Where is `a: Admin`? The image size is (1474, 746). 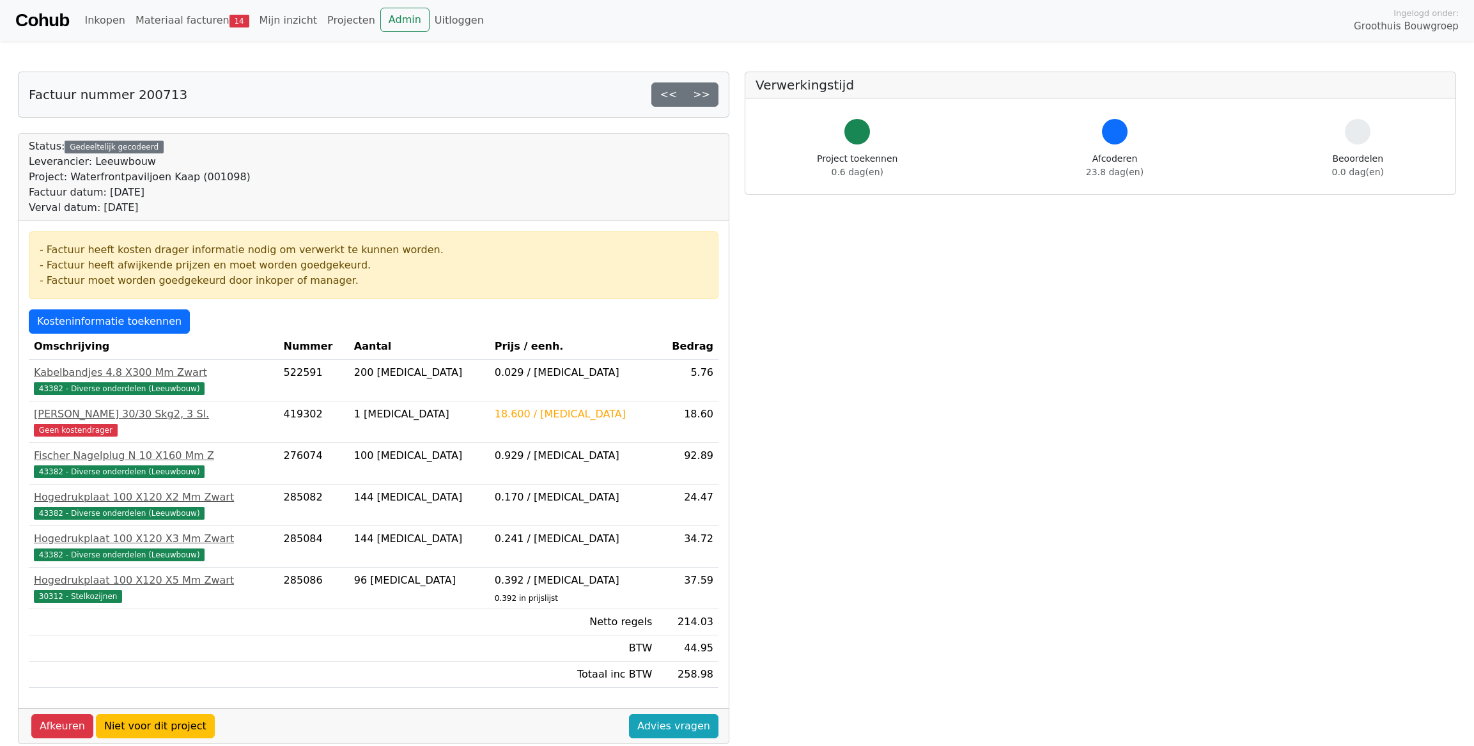
a: Admin is located at coordinates (405, 20).